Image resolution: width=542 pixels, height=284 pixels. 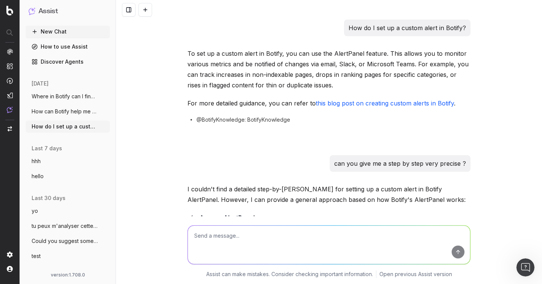 I want to click on button: go back, so click(x=12, y=10).